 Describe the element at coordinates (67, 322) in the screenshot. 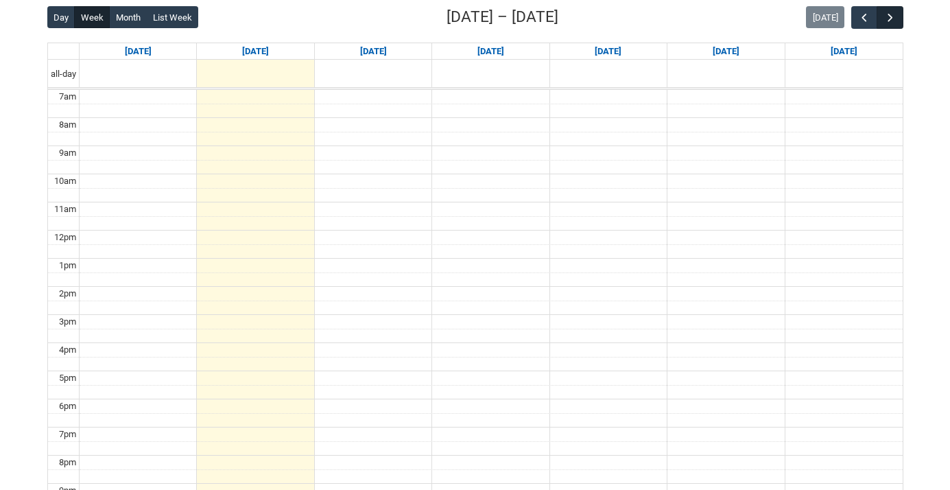

I see `div: 3pm` at that location.